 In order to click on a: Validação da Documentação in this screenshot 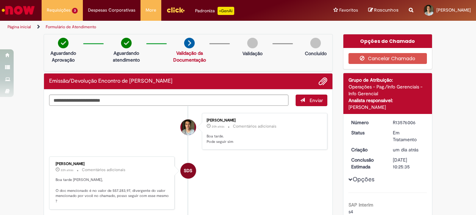, I will do `click(189, 57)`.